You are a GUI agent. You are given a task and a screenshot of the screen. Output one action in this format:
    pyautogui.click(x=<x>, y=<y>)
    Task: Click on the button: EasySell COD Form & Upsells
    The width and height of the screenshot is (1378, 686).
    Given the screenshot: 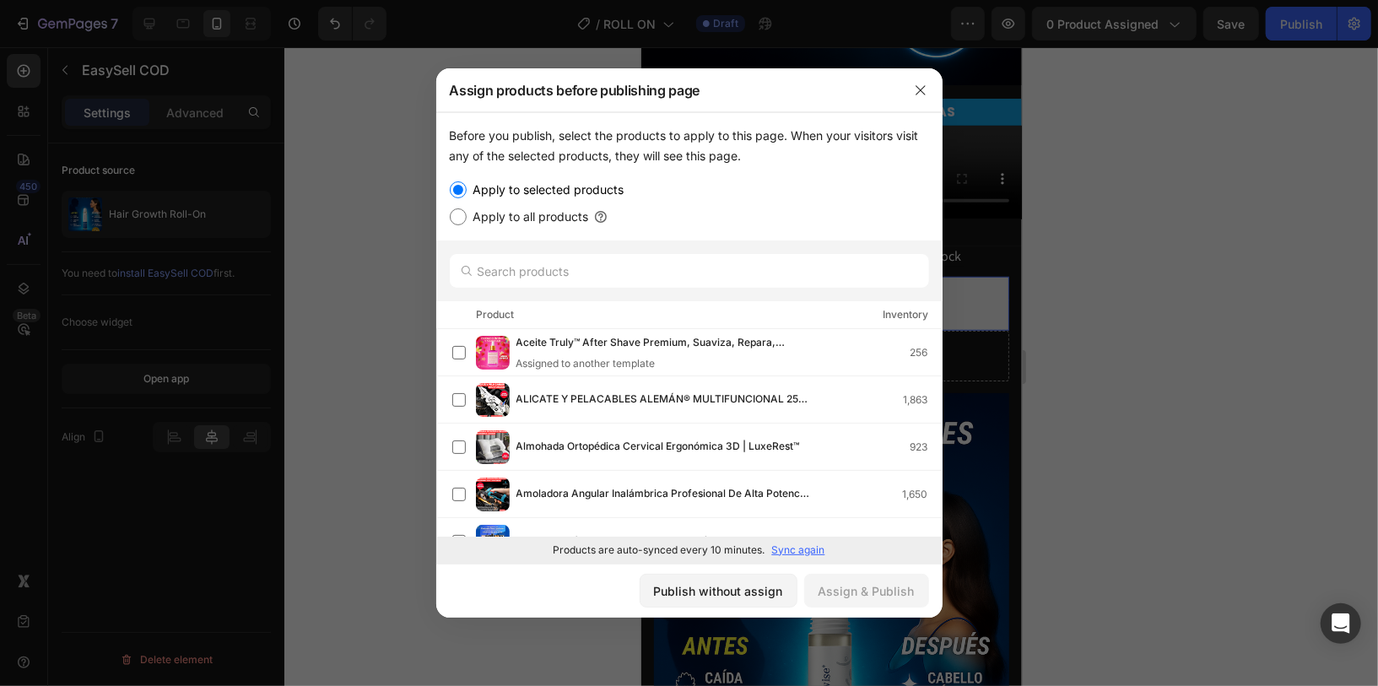 What is the action you would take?
    pyautogui.click(x=191, y=257)
    